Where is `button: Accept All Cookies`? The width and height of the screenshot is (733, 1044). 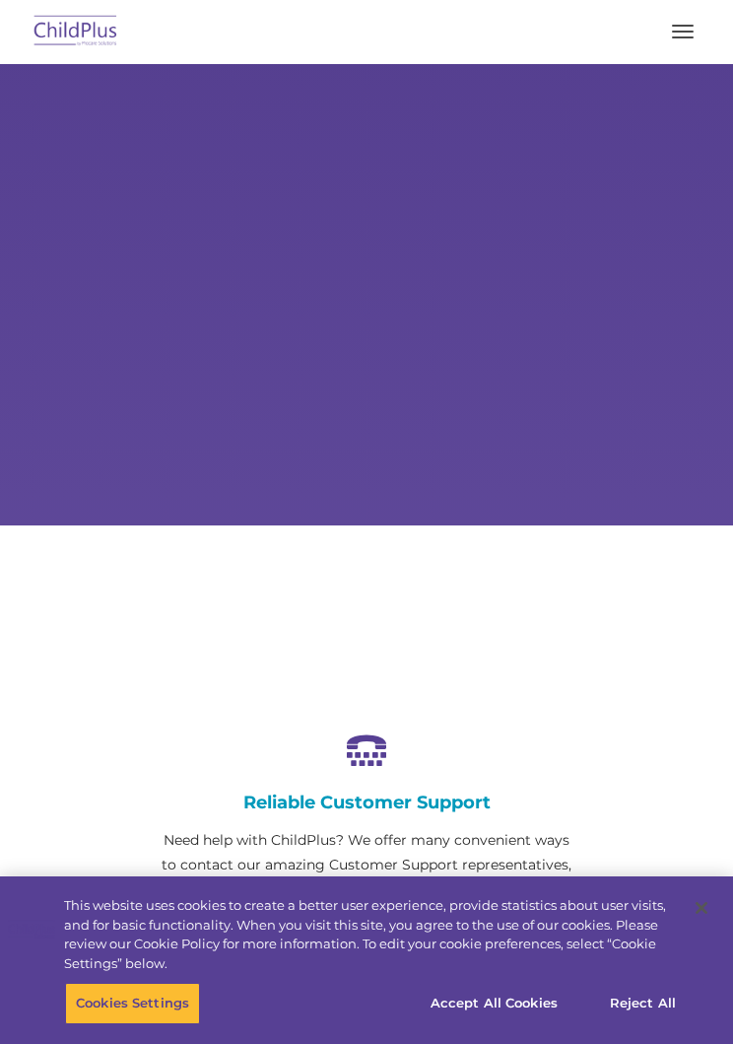
button: Accept All Cookies is located at coordinates (494, 1003).